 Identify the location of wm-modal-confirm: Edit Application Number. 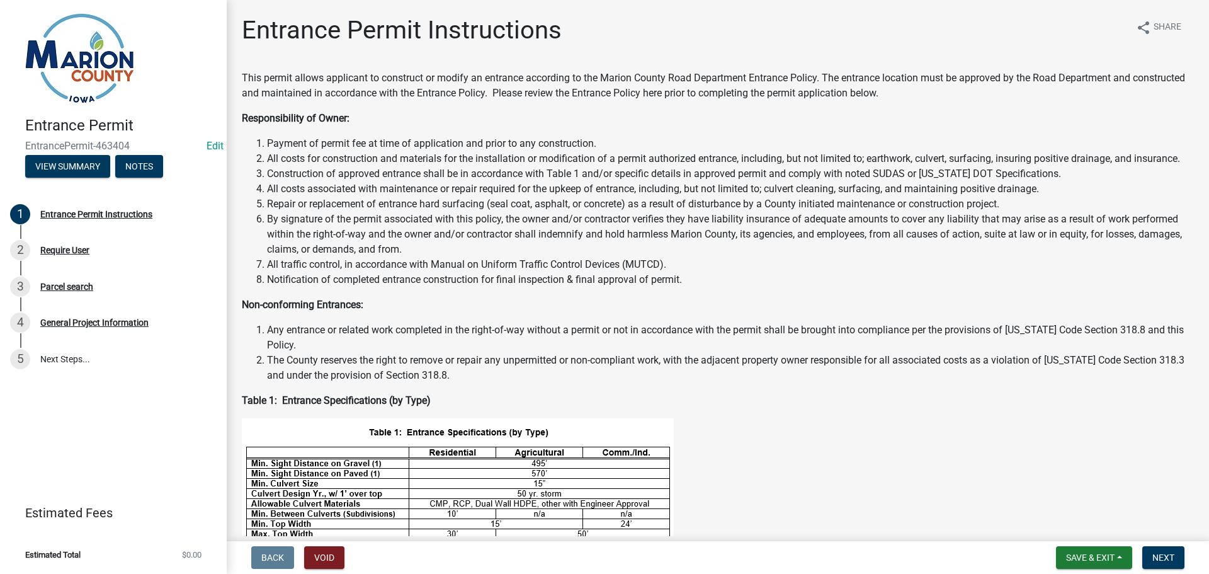
(215, 146).